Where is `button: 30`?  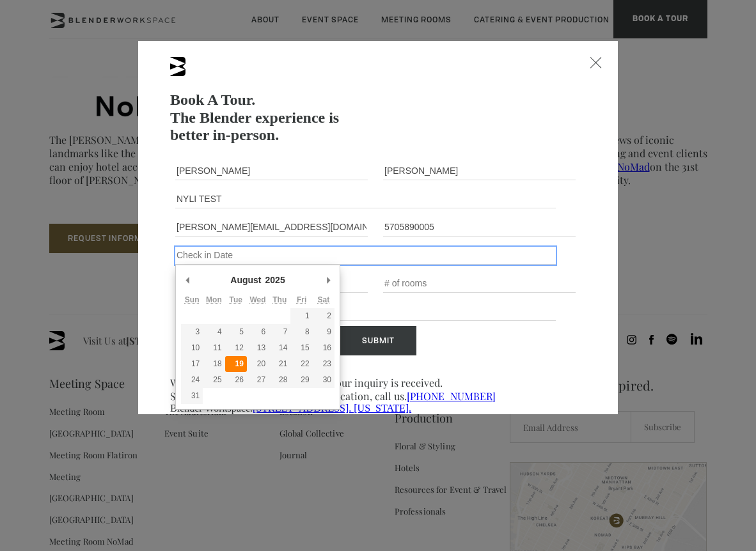 button: 30 is located at coordinates (323, 380).